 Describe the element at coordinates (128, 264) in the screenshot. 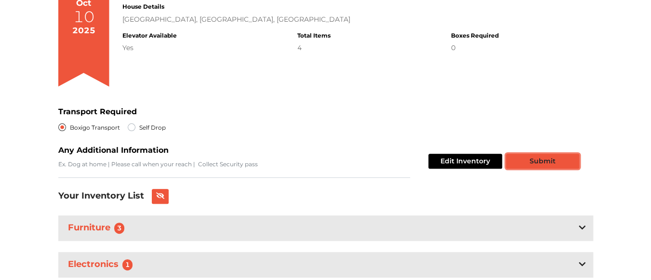

I see `span: 1` at that location.